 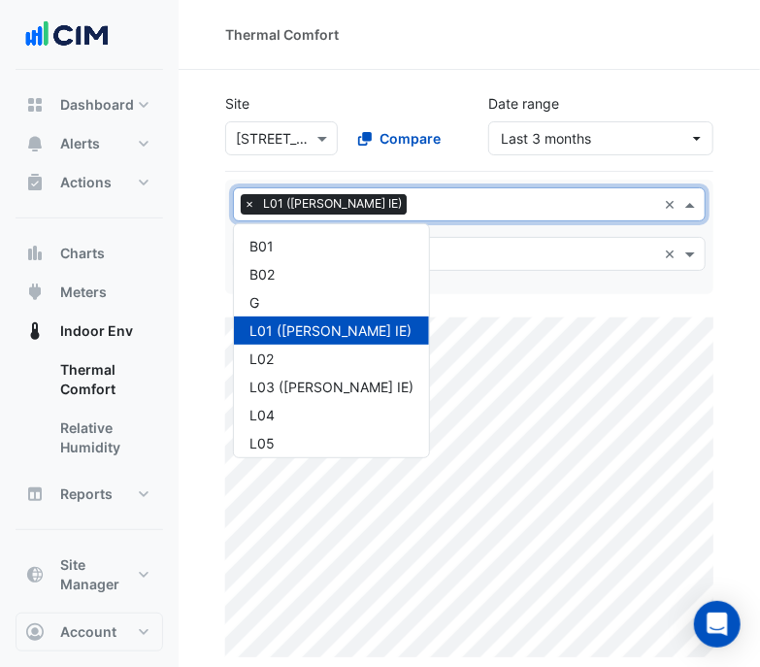 What do you see at coordinates (89, 494) in the screenshot?
I see `button: Reports` at bounding box center [89, 494].